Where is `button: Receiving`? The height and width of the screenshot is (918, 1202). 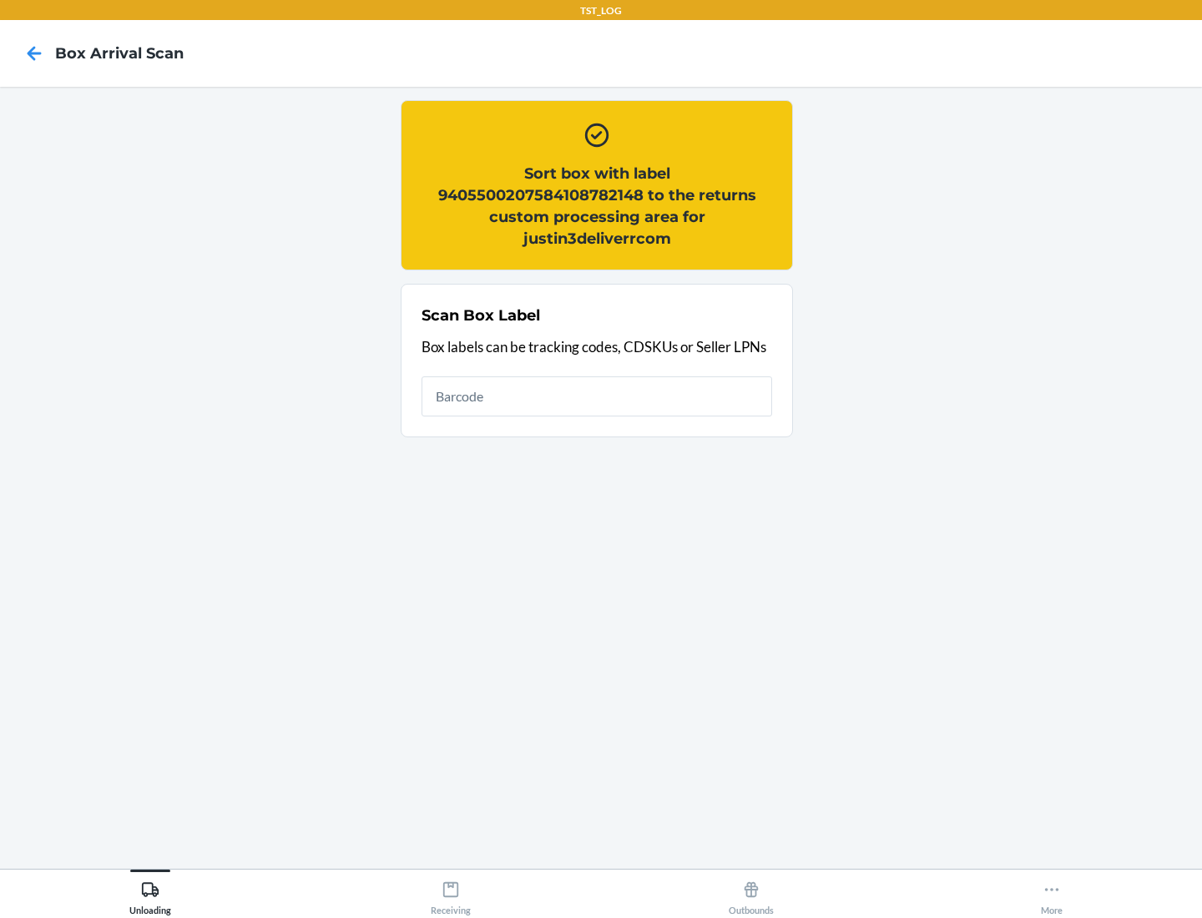 button: Receiving is located at coordinates (451, 892).